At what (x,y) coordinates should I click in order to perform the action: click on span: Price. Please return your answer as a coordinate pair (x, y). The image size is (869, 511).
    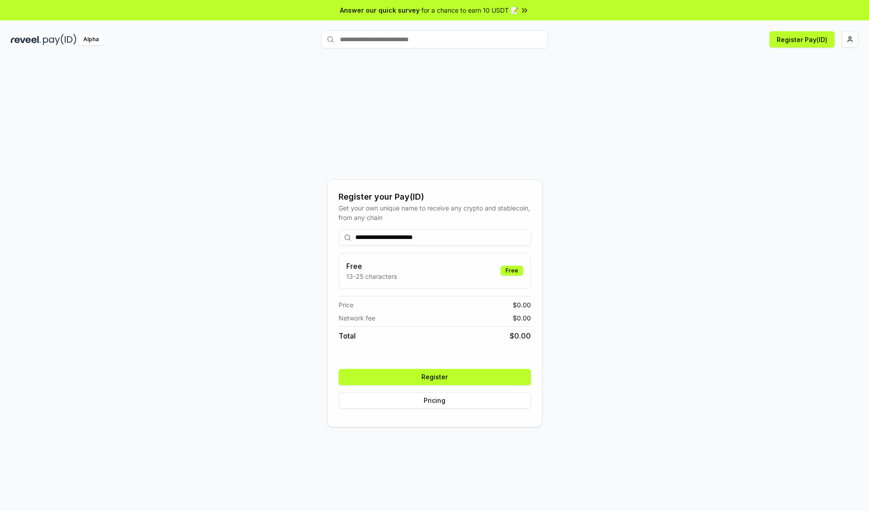
    Looking at the image, I should click on (346, 305).